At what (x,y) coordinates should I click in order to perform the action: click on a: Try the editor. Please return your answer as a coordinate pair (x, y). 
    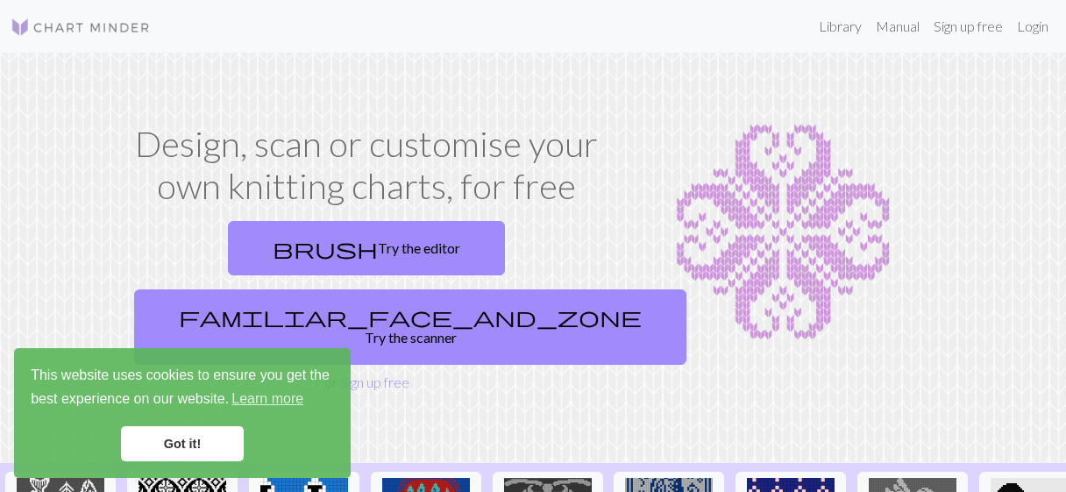
    Looking at the image, I should click on (366, 248).